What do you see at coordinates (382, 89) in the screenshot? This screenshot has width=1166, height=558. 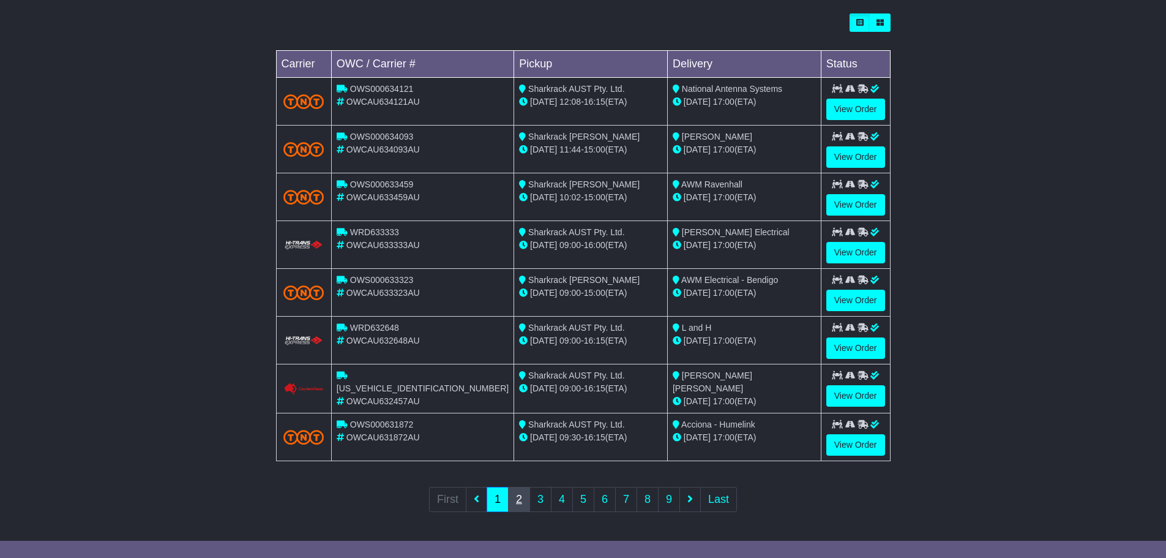 I see `span: OWS000634121` at bounding box center [382, 89].